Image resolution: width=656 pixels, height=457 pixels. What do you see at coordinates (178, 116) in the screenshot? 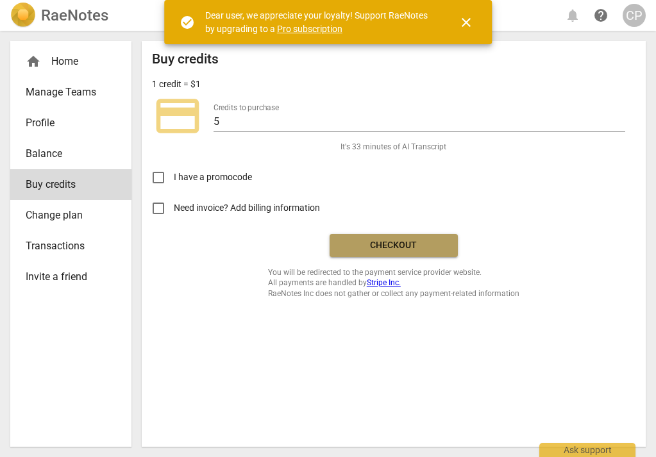
I see `span: credit_card` at bounding box center [178, 116].